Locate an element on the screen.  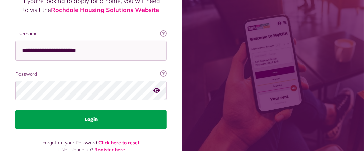
a: Click here to reset is located at coordinates (119, 143).